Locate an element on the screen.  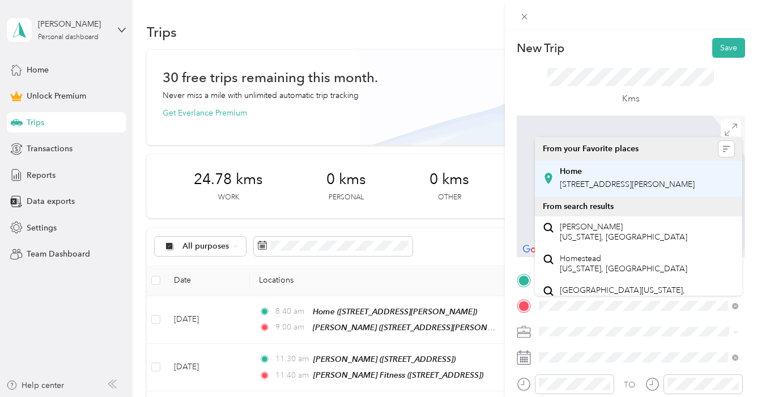
button: Save is located at coordinates (728, 48).